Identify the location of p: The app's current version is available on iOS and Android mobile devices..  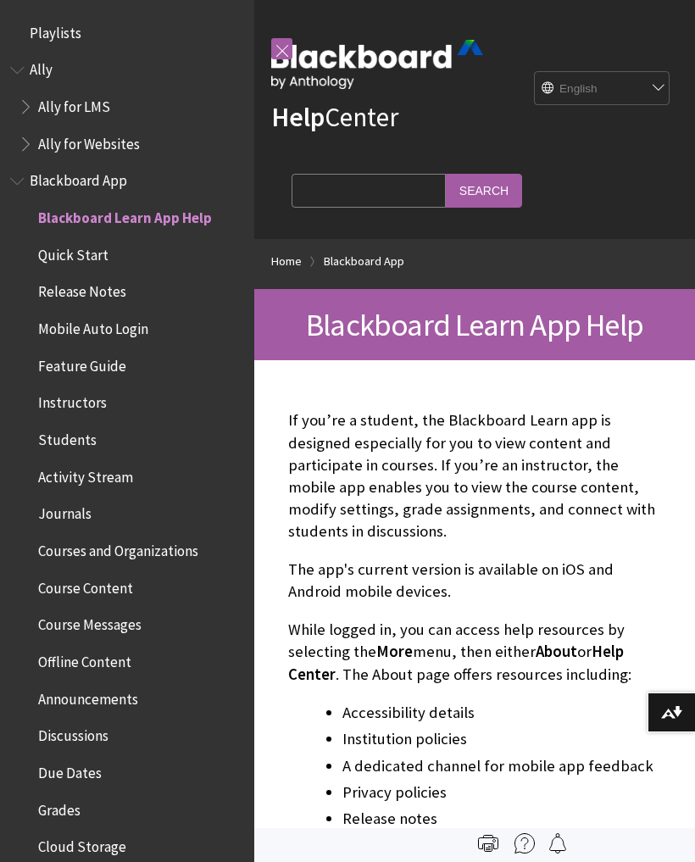
(475, 581).